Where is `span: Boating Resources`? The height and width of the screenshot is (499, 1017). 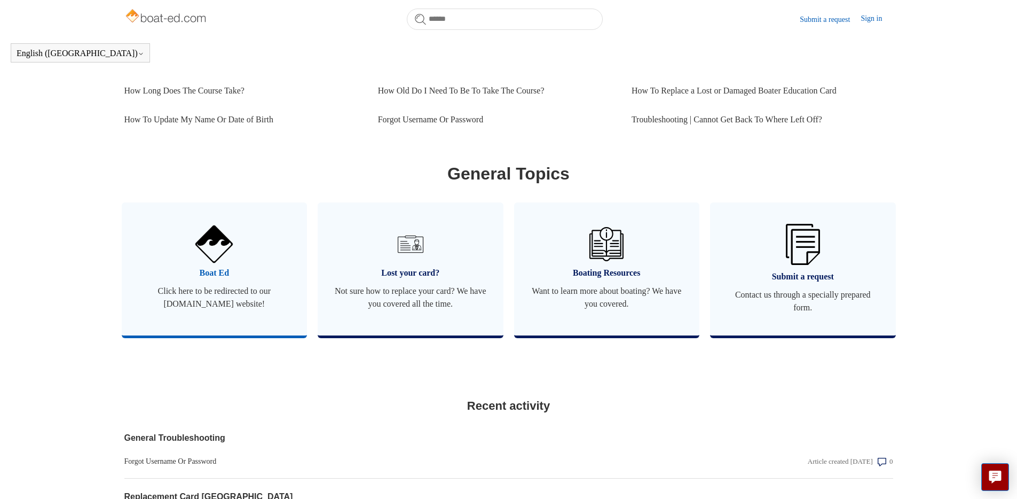
span: Boating Resources is located at coordinates (607, 273).